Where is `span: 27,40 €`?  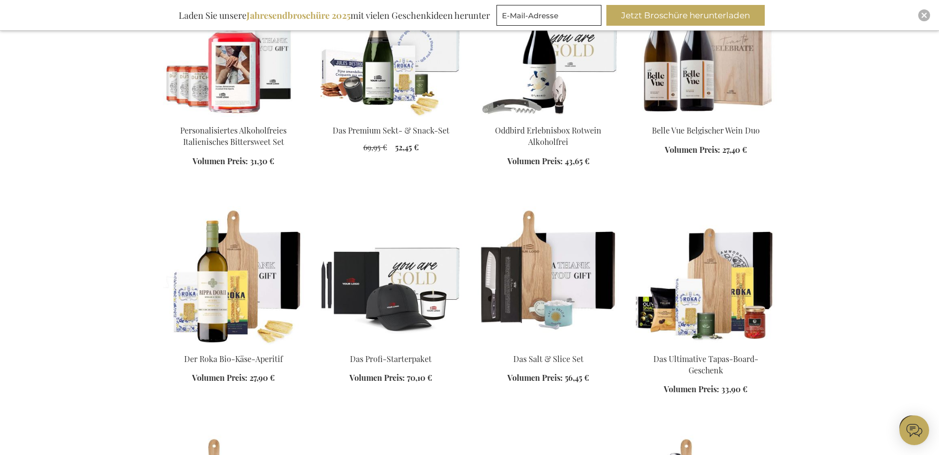 span: 27,40 € is located at coordinates (734, 149).